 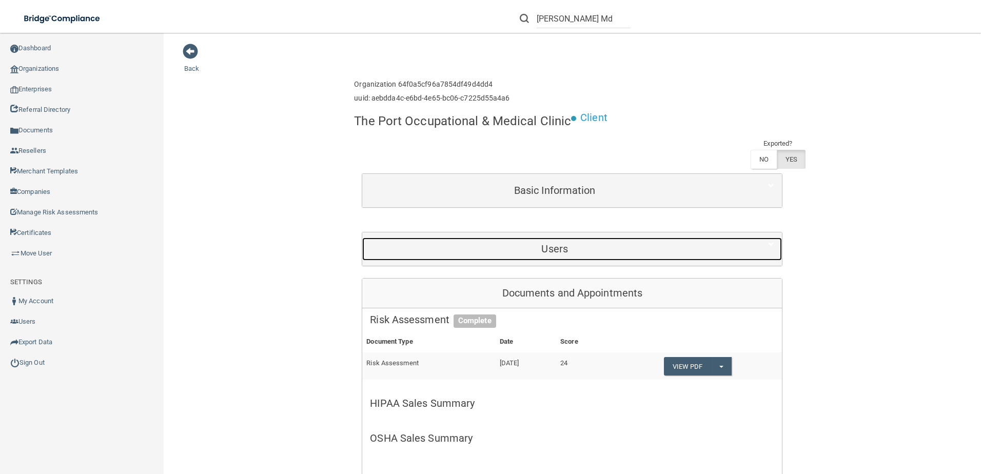 I want to click on img: icon-documents.8dae5593.png, so click(x=14, y=131).